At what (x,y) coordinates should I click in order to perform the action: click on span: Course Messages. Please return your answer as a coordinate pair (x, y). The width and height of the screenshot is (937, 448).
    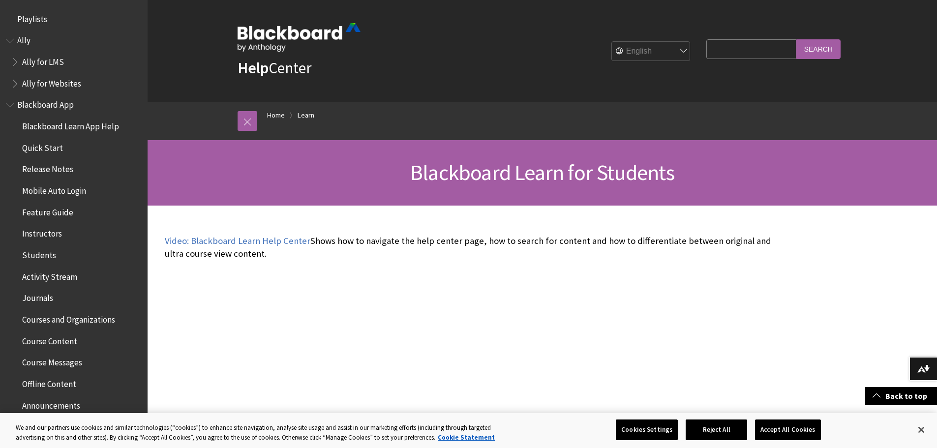
    Looking at the image, I should click on (52, 361).